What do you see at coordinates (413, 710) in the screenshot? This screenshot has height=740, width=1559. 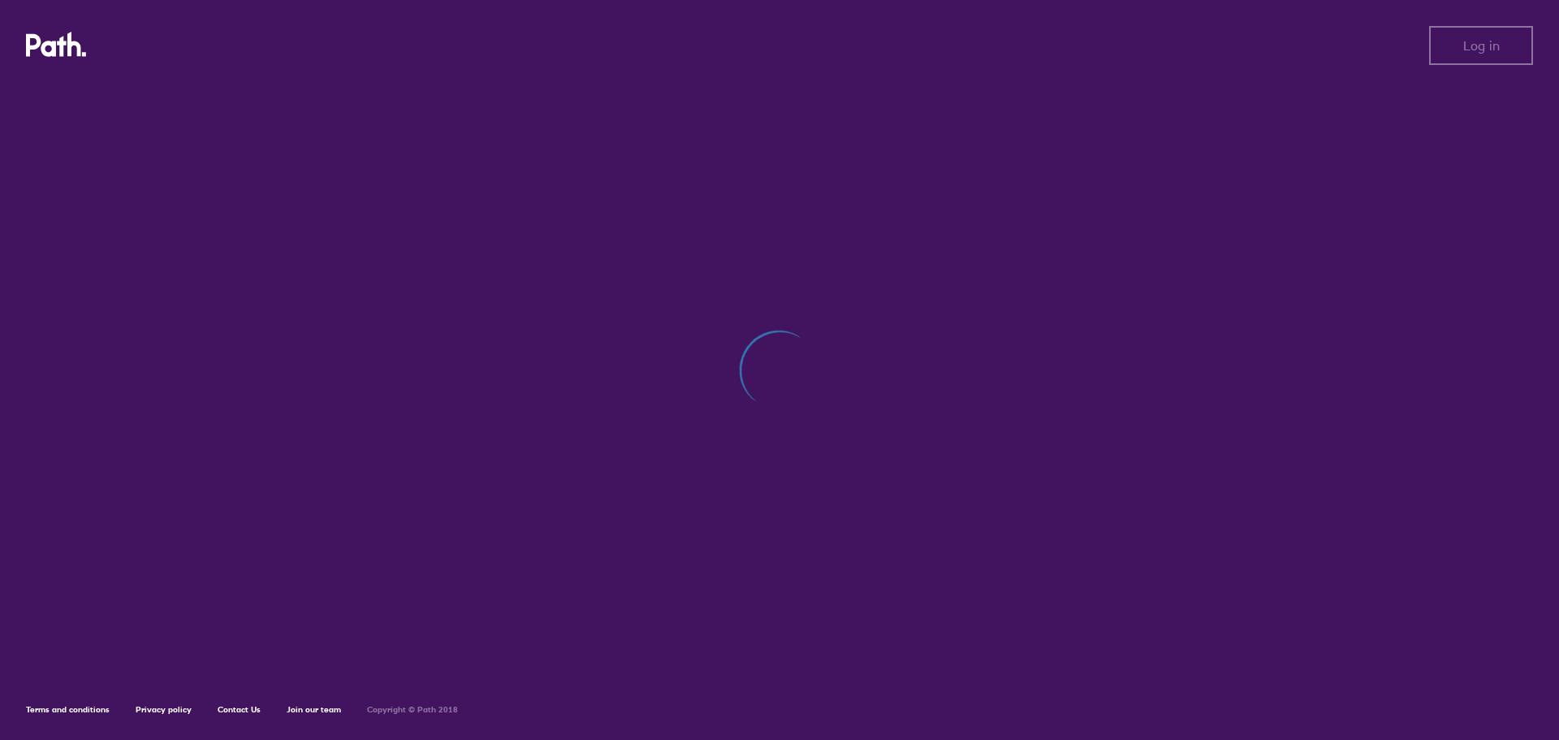 I see `h6: Copyright © Path 2018` at bounding box center [413, 710].